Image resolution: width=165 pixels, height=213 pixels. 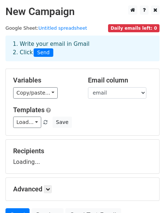 I want to click on h5: Email column, so click(x=120, y=80).